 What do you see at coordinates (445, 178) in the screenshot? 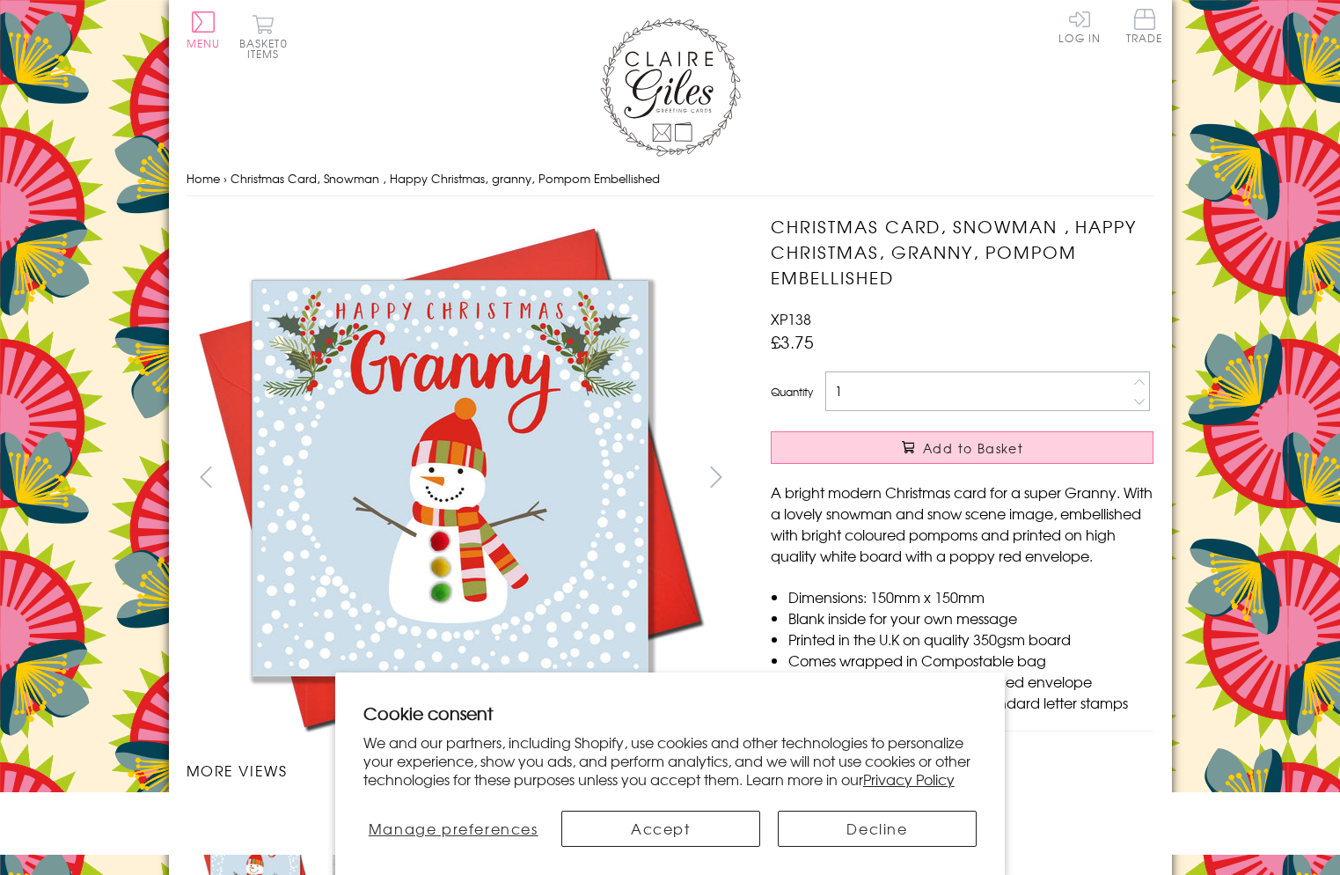
I see `span: Christmas Card, Snowman , Happy Christmas, granny, Pompom Embellished` at bounding box center [445, 178].